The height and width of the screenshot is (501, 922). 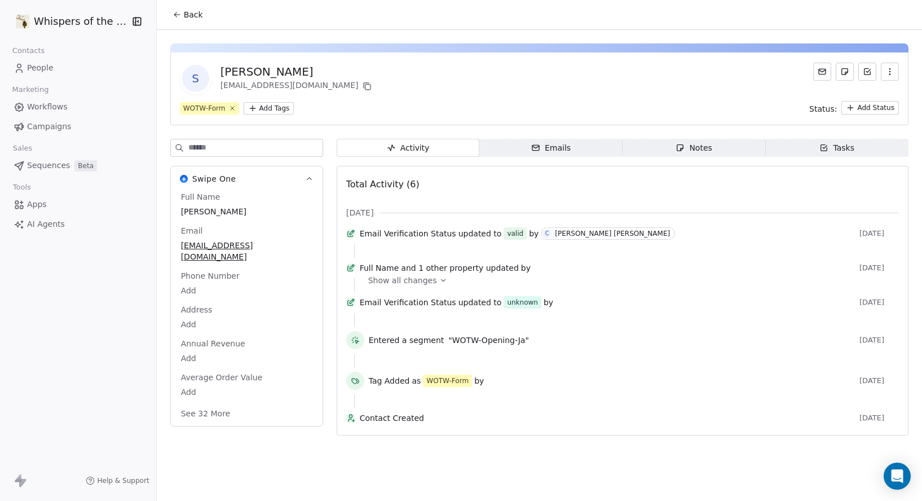 What do you see at coordinates (246, 308) in the screenshot?
I see `div: Swipe OneSwipe One` at bounding box center [246, 308].